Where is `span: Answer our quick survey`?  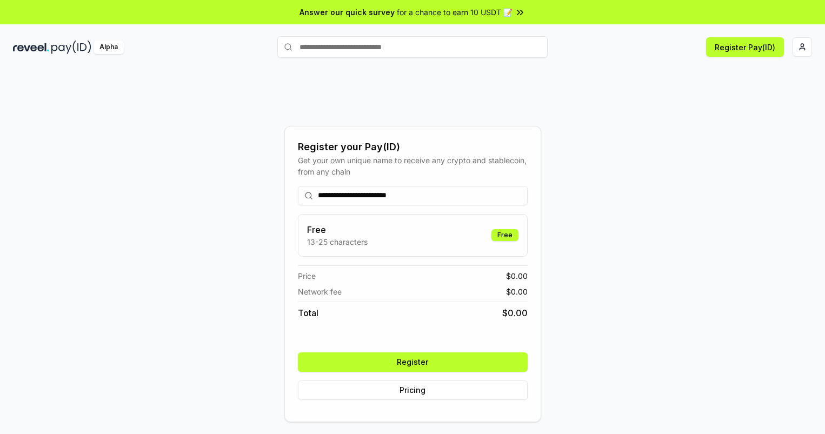 span: Answer our quick survey is located at coordinates (347, 12).